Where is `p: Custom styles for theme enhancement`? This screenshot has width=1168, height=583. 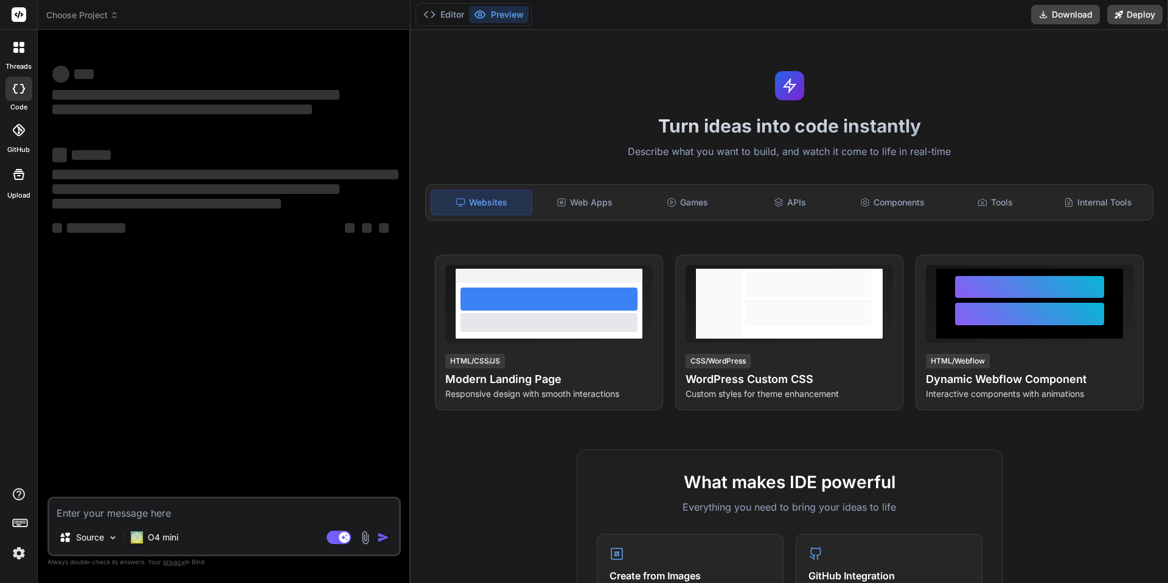
p: Custom styles for theme enhancement is located at coordinates (789, 394).